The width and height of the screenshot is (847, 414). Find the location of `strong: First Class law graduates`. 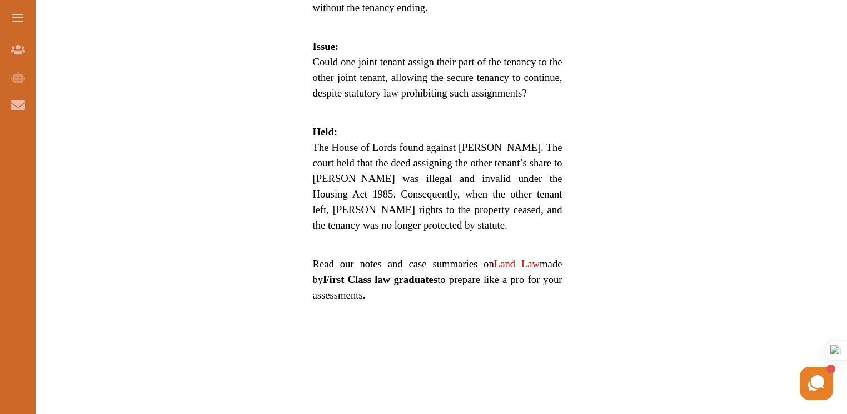

strong: First Class law graduates is located at coordinates (380, 279).